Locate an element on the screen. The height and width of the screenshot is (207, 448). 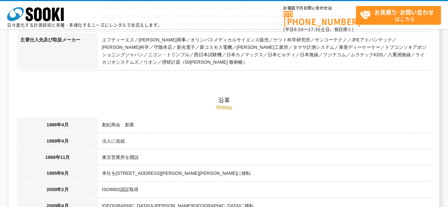
a: お見積り･お問い合わせはこちら is located at coordinates (399, 15).